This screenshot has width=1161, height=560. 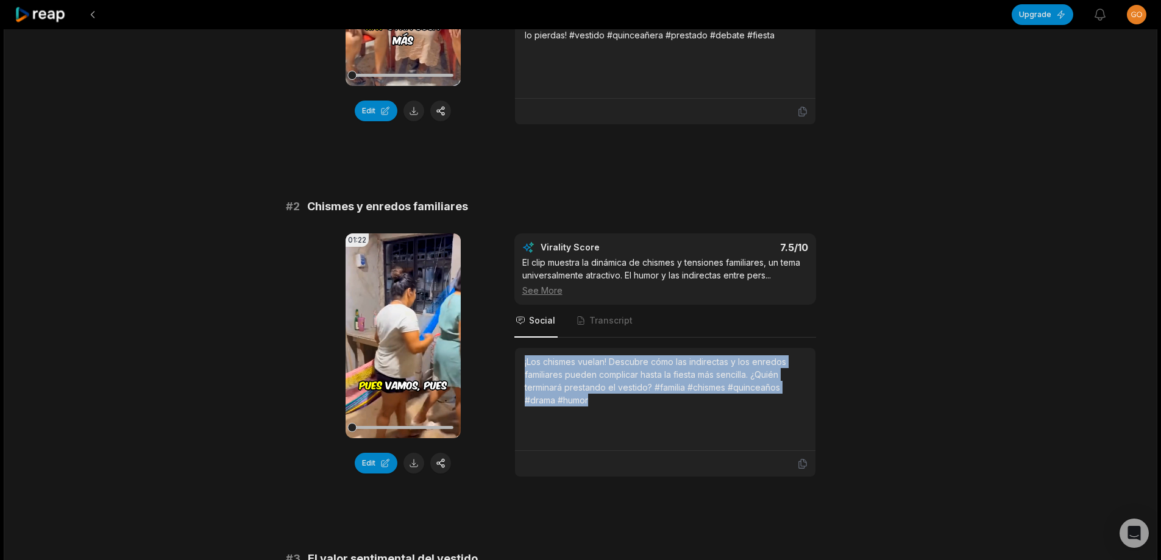 What do you see at coordinates (665, 276) in the screenshot?
I see `div: El clip muestra la dinámica de chismes y tensiones familiares, un tema universalmente atractivo. ...` at bounding box center [665, 276].